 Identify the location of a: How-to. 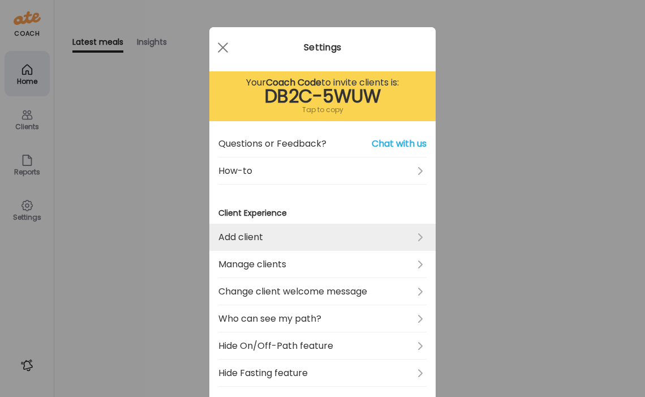
(323, 171).